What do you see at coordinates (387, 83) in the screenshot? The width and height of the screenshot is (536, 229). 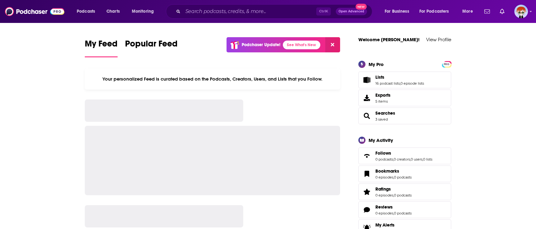 I see `a: 16 podcast lists` at bounding box center [387, 83].